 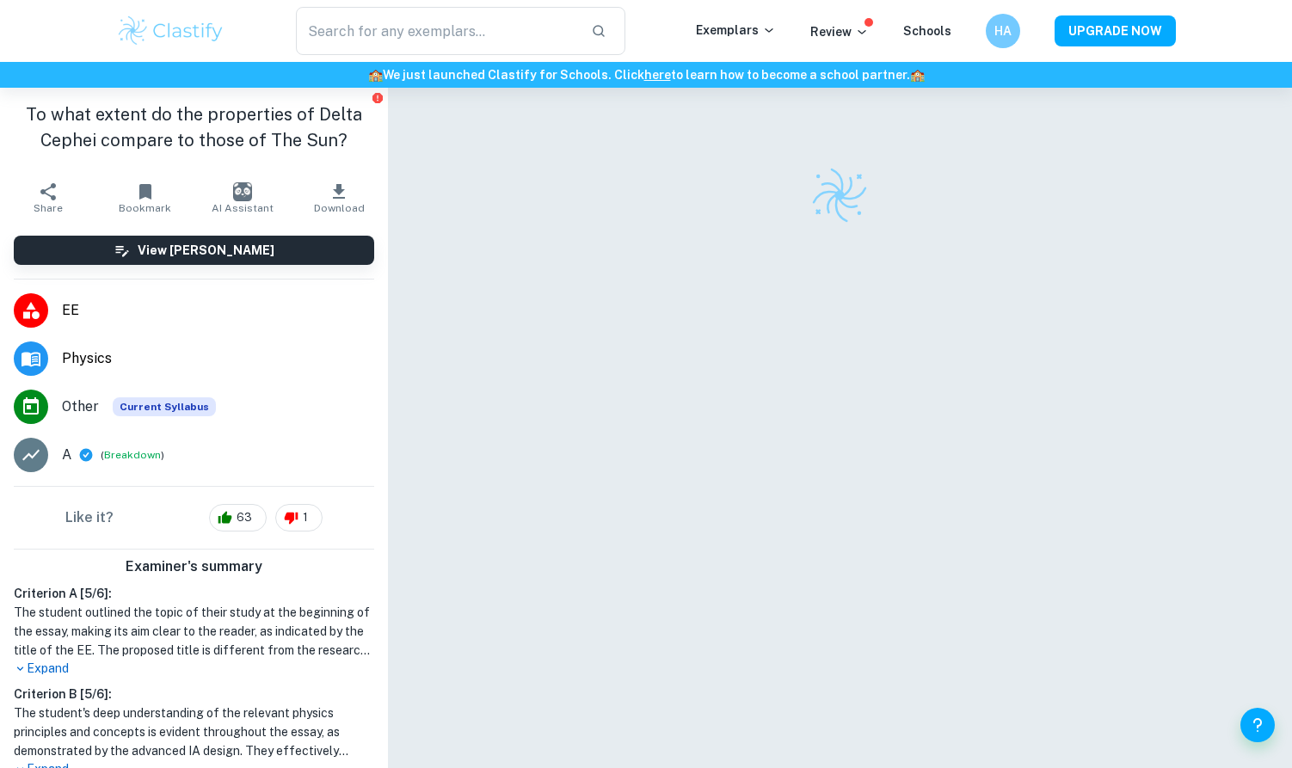 What do you see at coordinates (145, 208) in the screenshot?
I see `span: Bookmark` at bounding box center [145, 208].